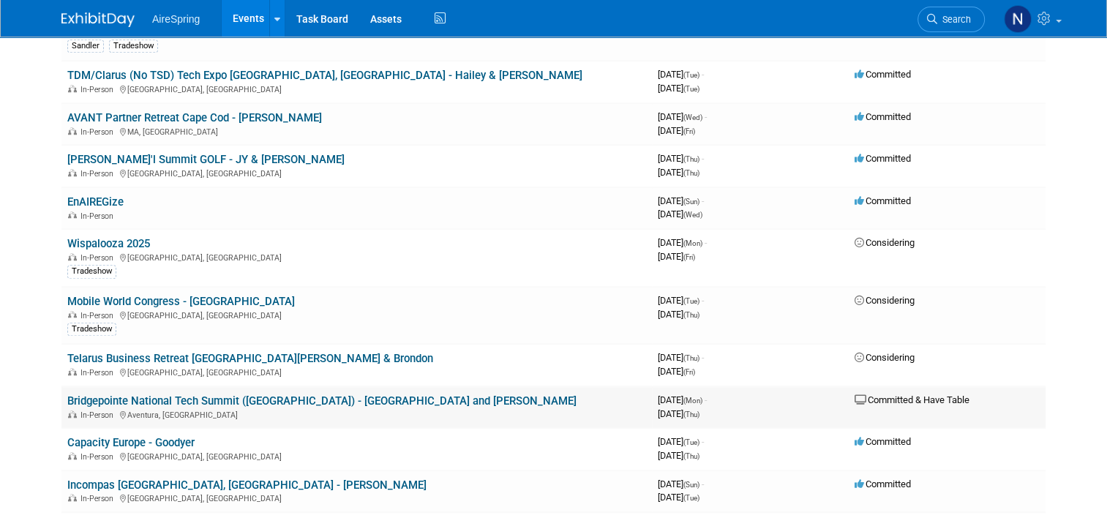 The height and width of the screenshot is (518, 1107). I want to click on span: Committed & Have Table, so click(912, 399).